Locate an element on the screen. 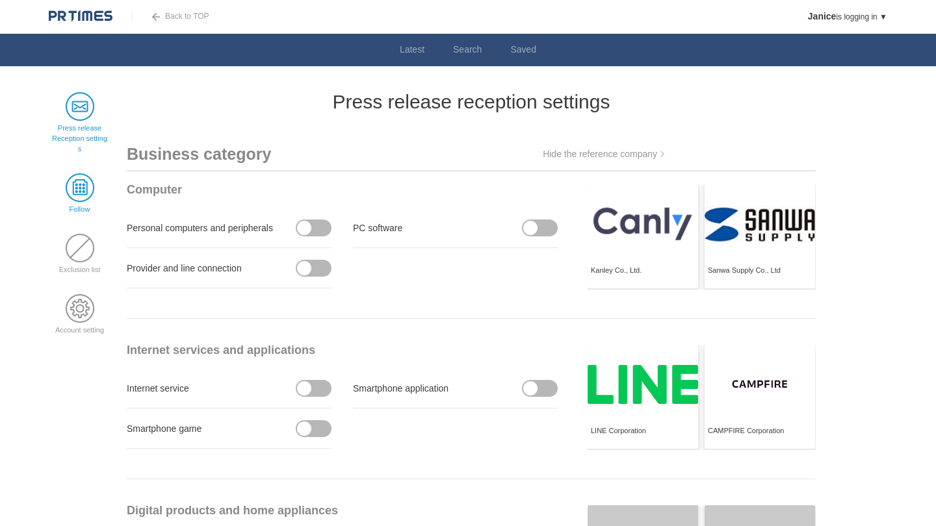 Image resolution: width=936 pixels, height=526 pixels. img: logo.png is located at coordinates (81, 16).